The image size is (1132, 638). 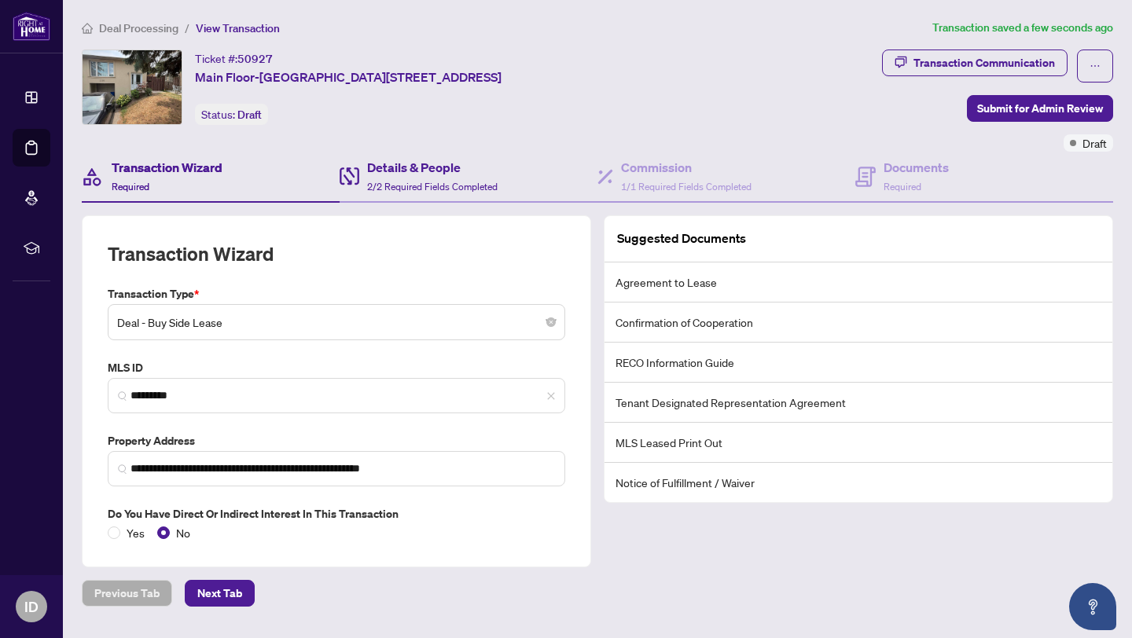 What do you see at coordinates (31, 26) in the screenshot?
I see `img: logo` at bounding box center [31, 26].